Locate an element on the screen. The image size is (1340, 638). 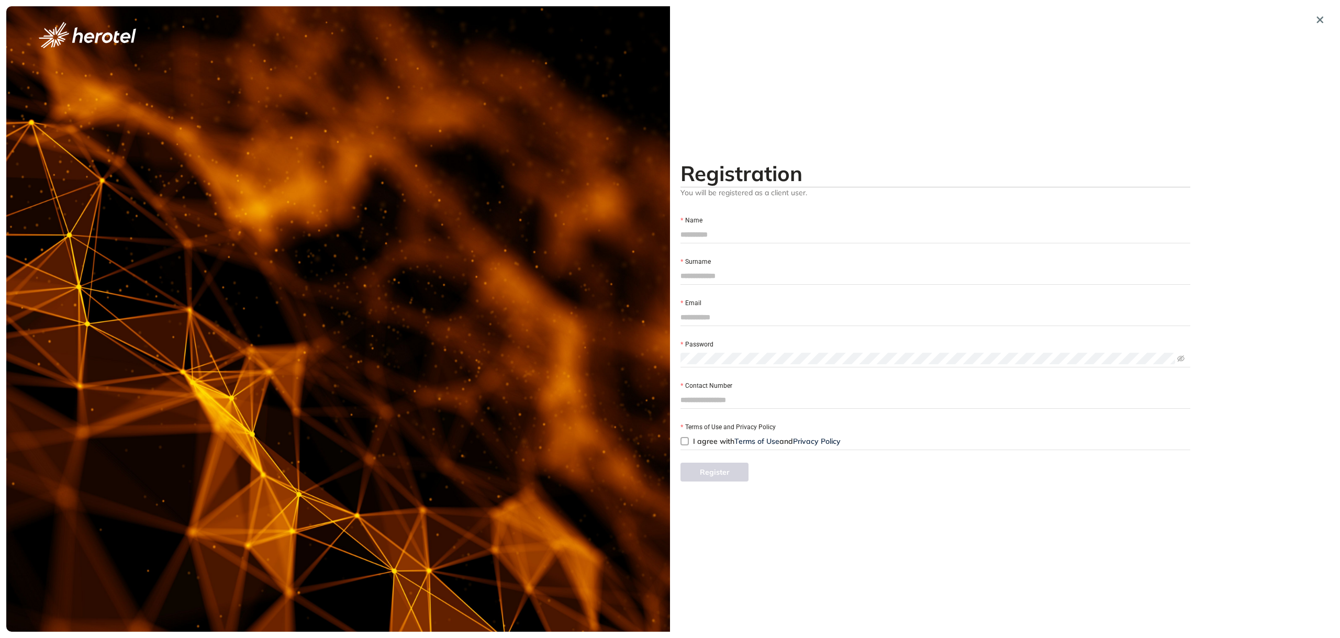
input: Password is located at coordinates (927, 359).